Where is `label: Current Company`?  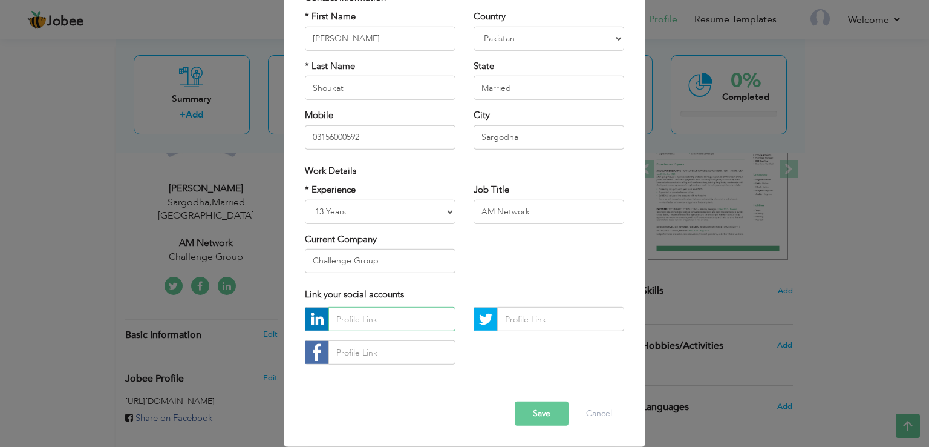 label: Current Company is located at coordinates (341, 238).